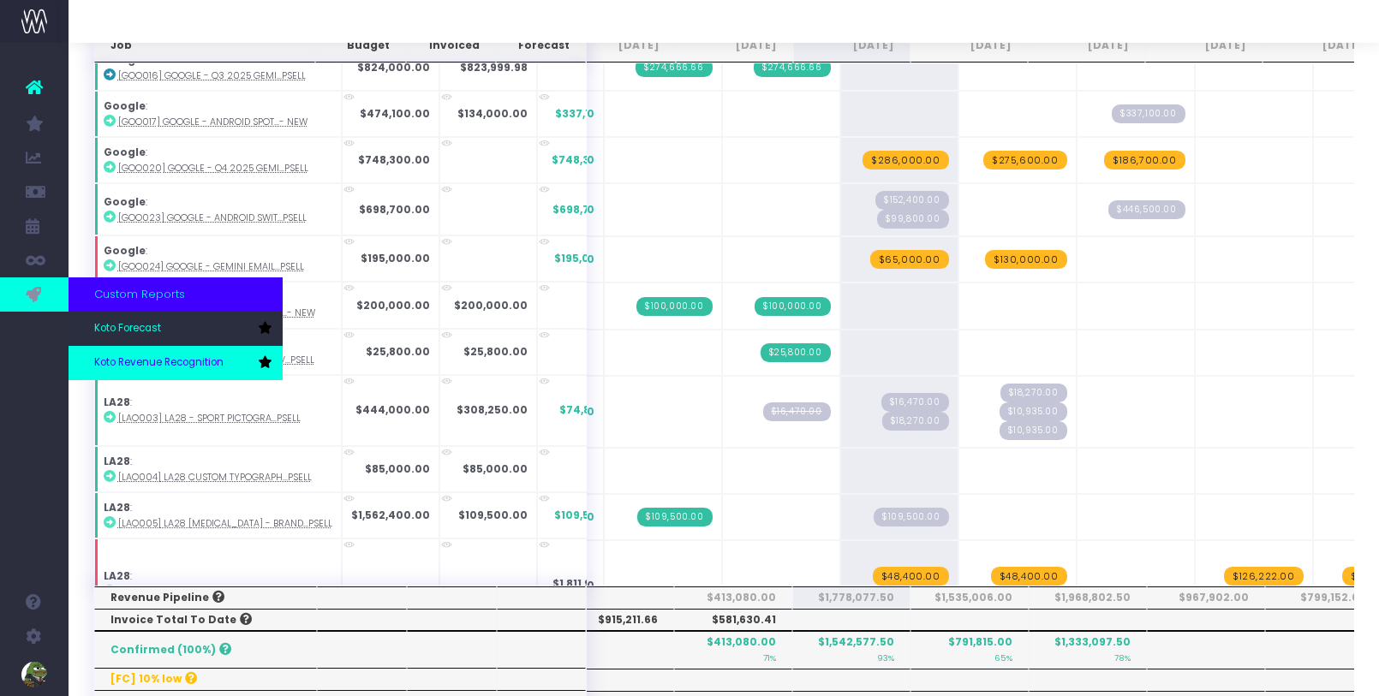  I want to click on a: Koto Forecast, so click(176, 329).